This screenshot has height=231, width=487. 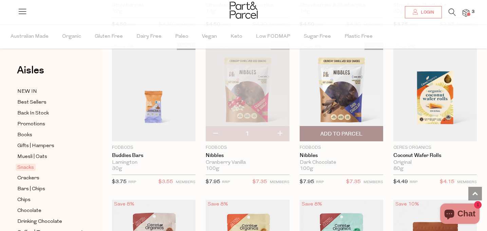 I want to click on a: Crackers, so click(x=48, y=178).